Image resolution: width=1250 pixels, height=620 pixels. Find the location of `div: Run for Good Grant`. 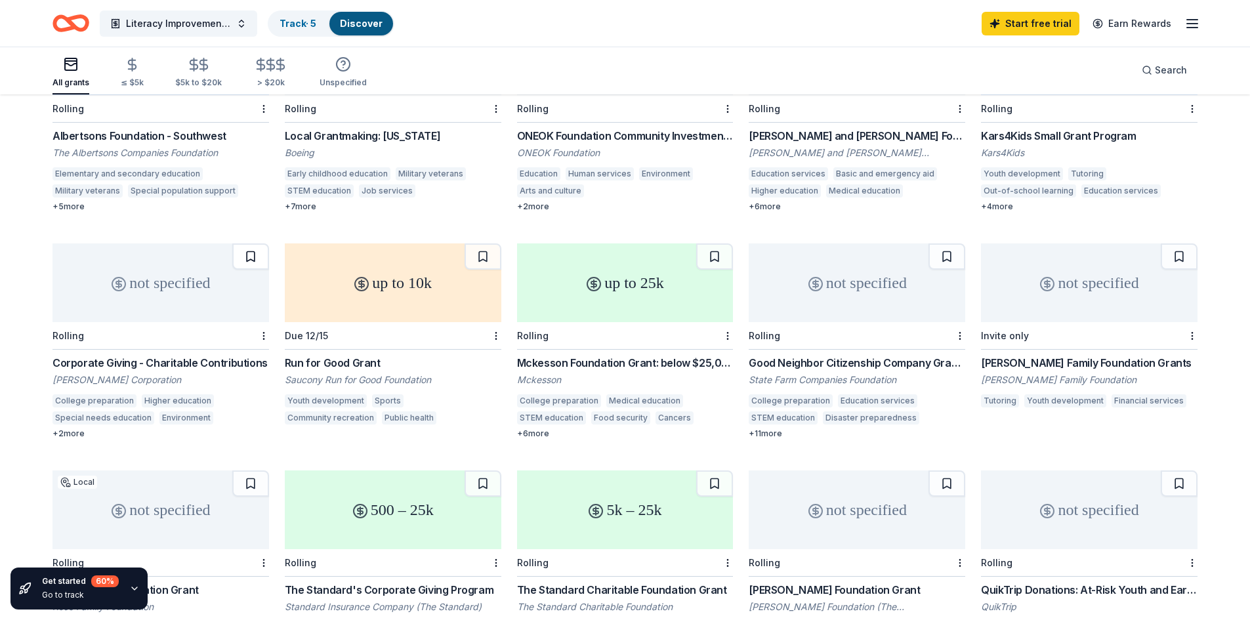

div: Run for Good Grant is located at coordinates (393, 363).